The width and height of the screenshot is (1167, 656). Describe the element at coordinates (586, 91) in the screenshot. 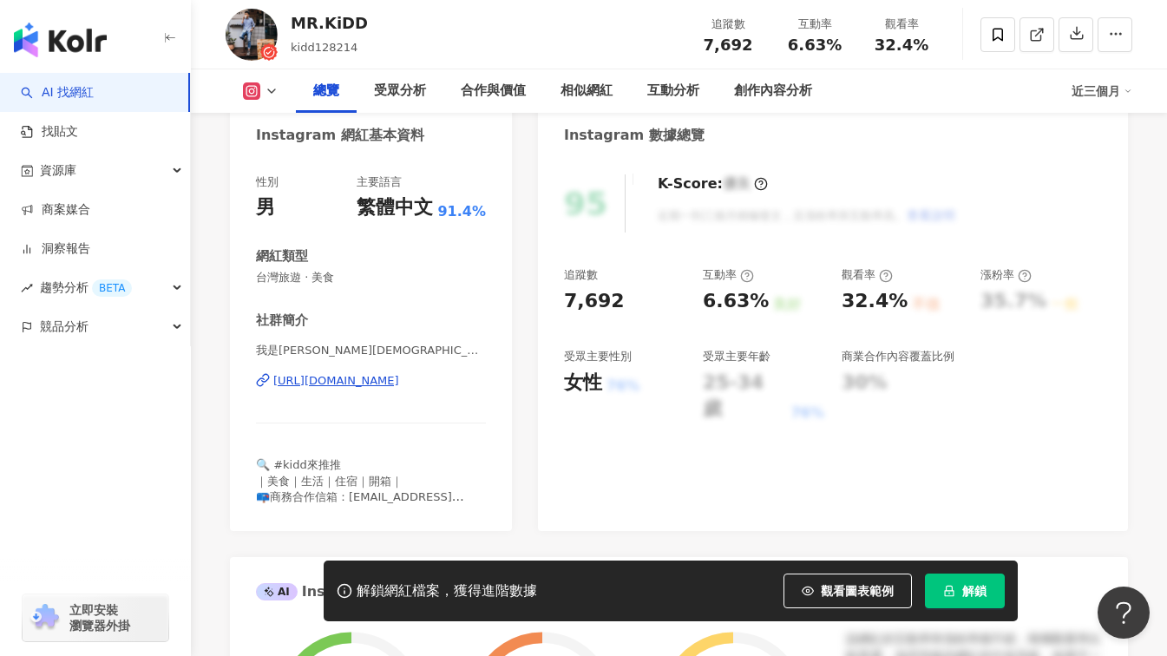

I see `div: 相似網紅` at that location.